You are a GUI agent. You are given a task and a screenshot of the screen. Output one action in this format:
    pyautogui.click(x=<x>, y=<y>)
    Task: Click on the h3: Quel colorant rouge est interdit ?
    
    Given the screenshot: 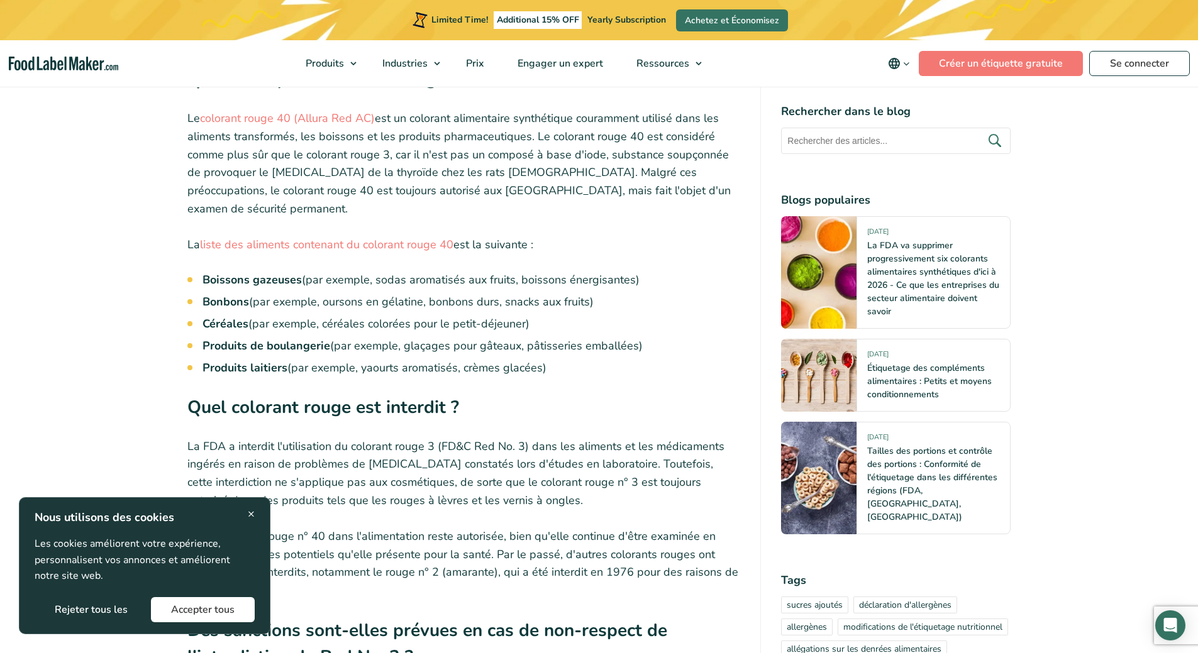 What is the action you would take?
    pyautogui.click(x=464, y=411)
    